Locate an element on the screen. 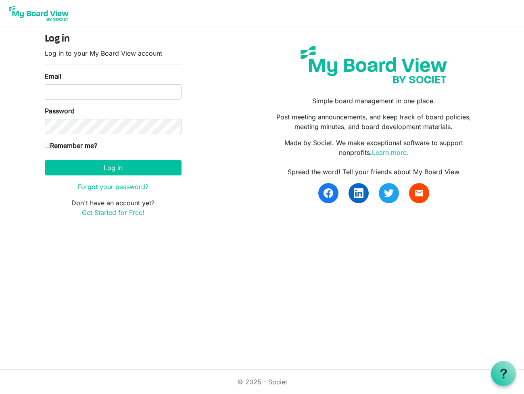 Image resolution: width=524 pixels, height=394 pixels. label: Remember me? is located at coordinates (71, 146).